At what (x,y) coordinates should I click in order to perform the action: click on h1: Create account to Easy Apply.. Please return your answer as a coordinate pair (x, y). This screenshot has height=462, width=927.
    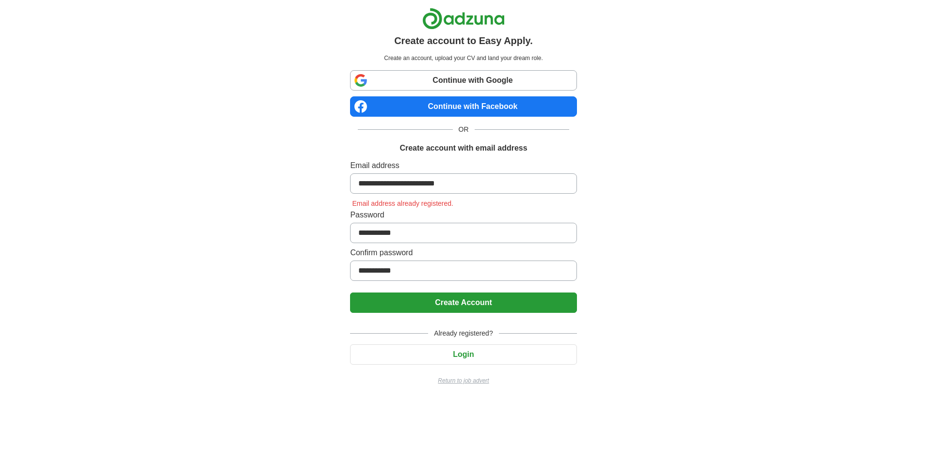
    Looking at the image, I should click on (463, 41).